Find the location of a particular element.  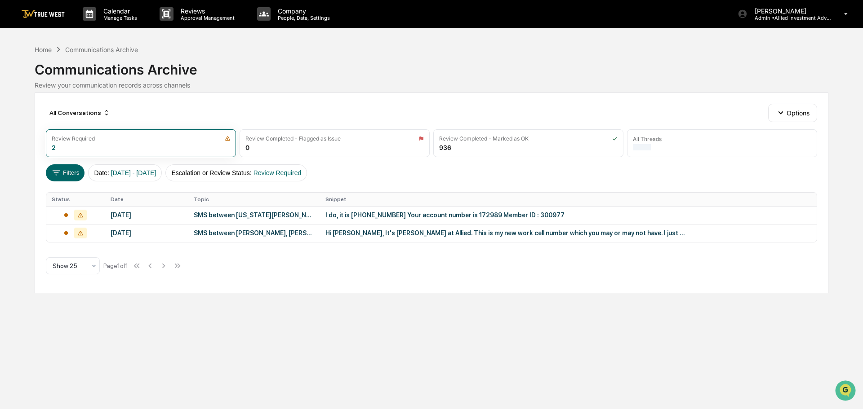

p: Admin • Allied Investment Advisors is located at coordinates (789, 18).